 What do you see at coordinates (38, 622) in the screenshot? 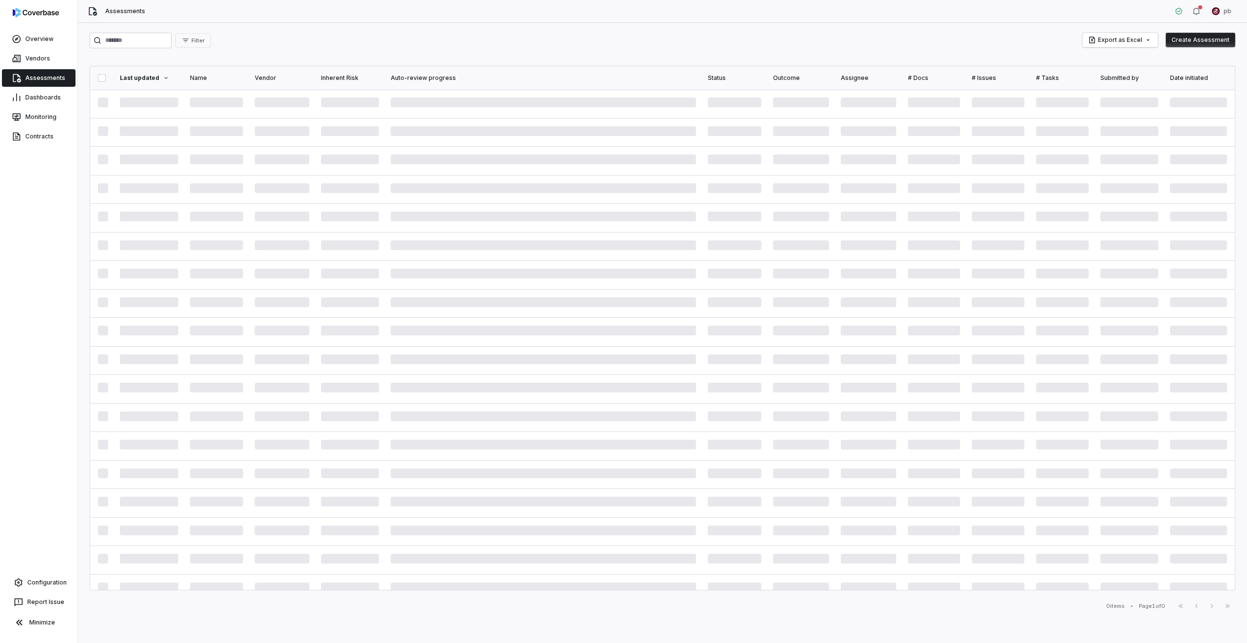
I see `button: Minimize` at bounding box center [38, 622].